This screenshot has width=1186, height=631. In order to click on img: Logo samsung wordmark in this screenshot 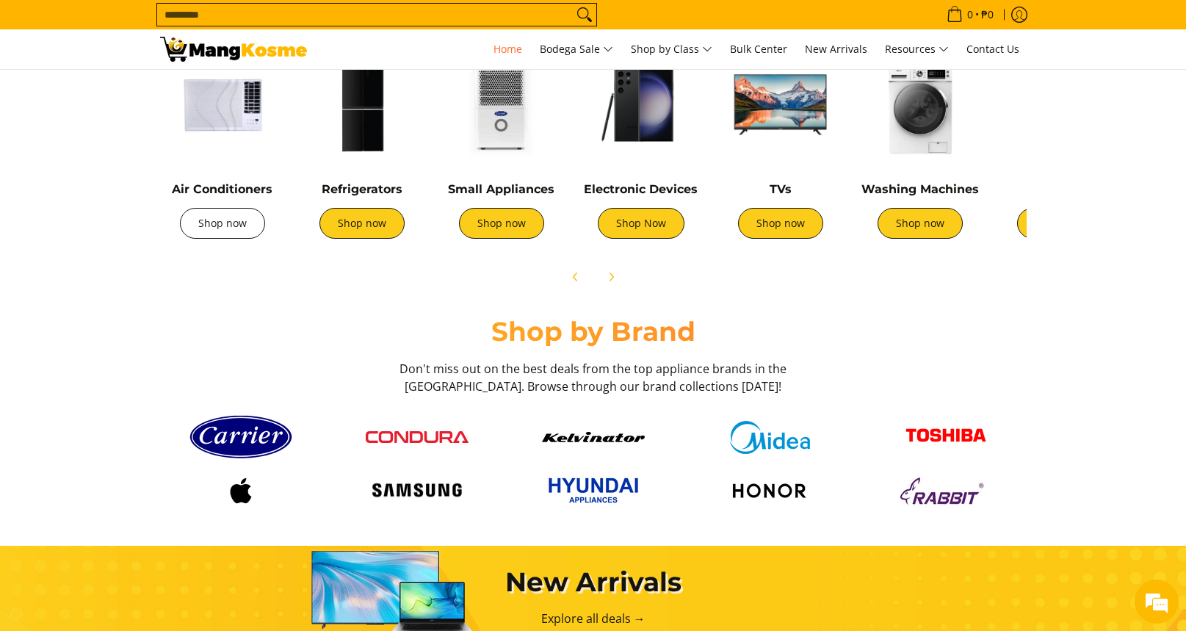, I will do `click(417, 491)`.